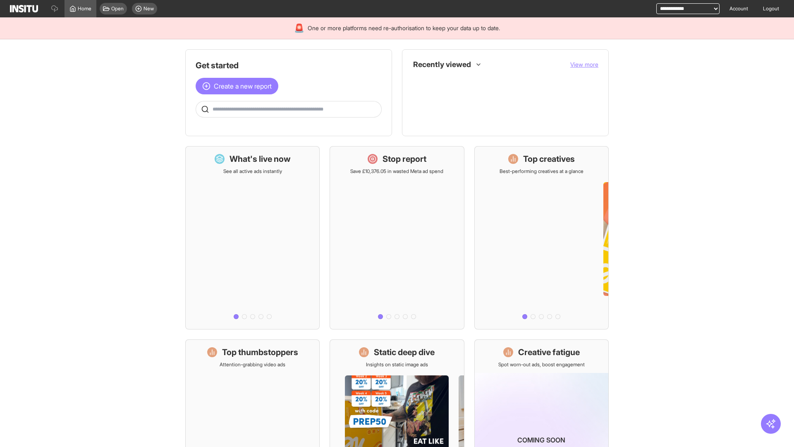 This screenshot has width=794, height=447. Describe the element at coordinates (549, 159) in the screenshot. I see `h1: Top creatives` at that location.